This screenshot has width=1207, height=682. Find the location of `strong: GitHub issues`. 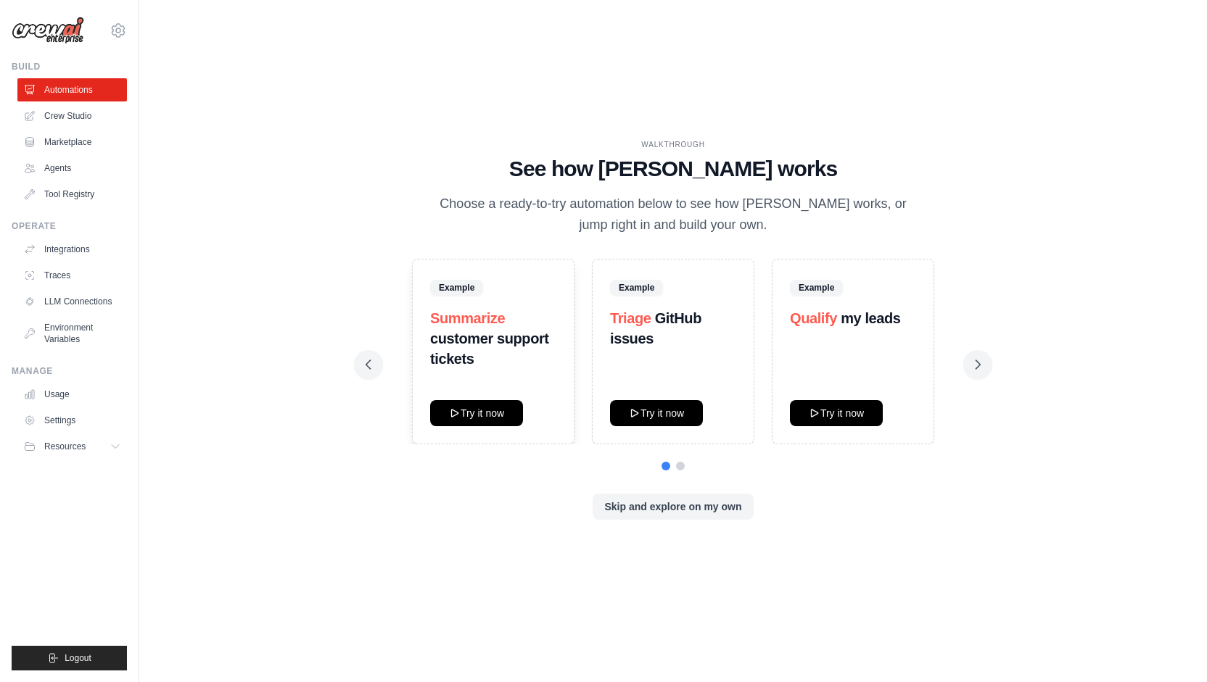

strong: GitHub issues is located at coordinates (656, 329).